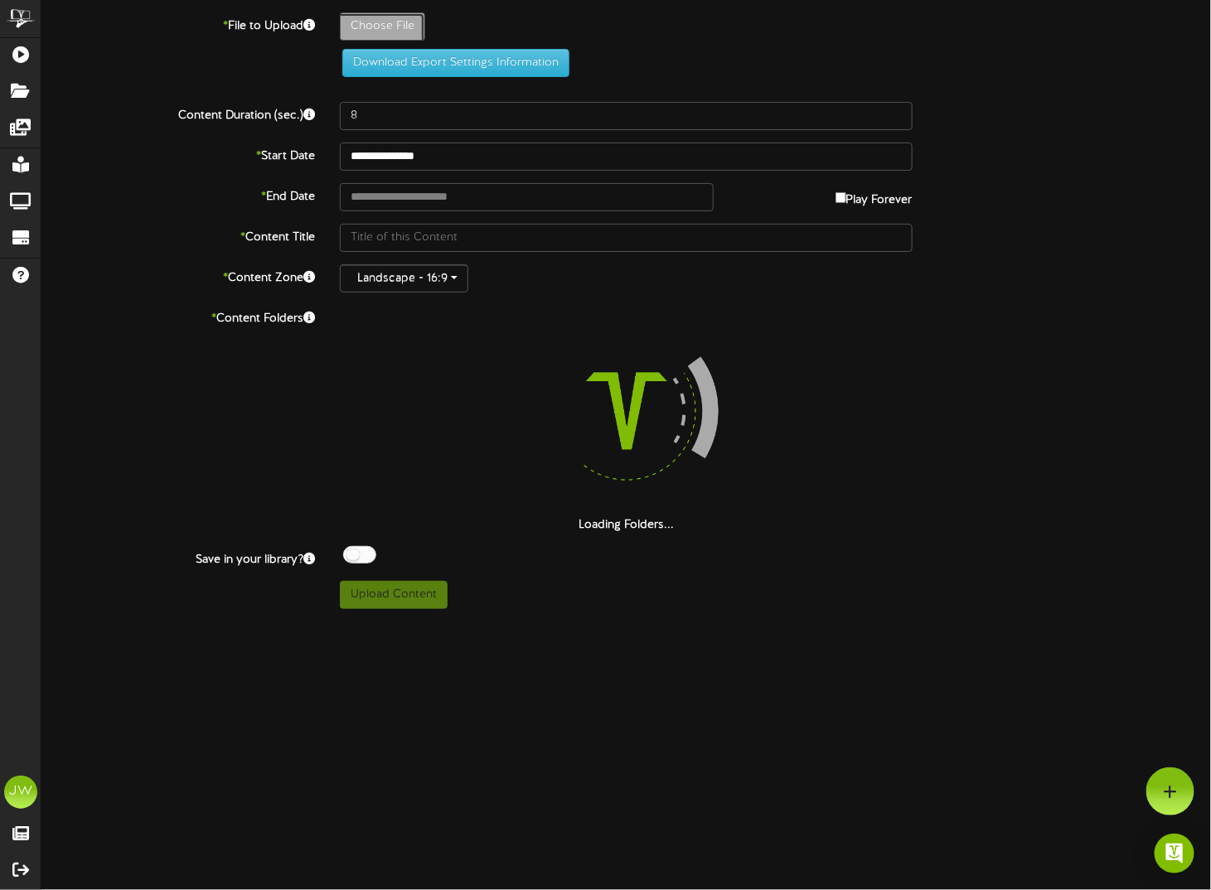  Describe the element at coordinates (178, 194) in the screenshot. I see `label: End Date` at that location.